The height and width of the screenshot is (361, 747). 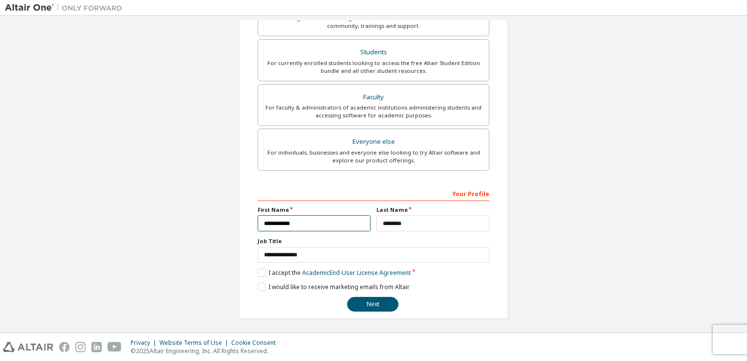 What do you see at coordinates (96, 347) in the screenshot?
I see `img: linkedin.svg` at bounding box center [96, 347].